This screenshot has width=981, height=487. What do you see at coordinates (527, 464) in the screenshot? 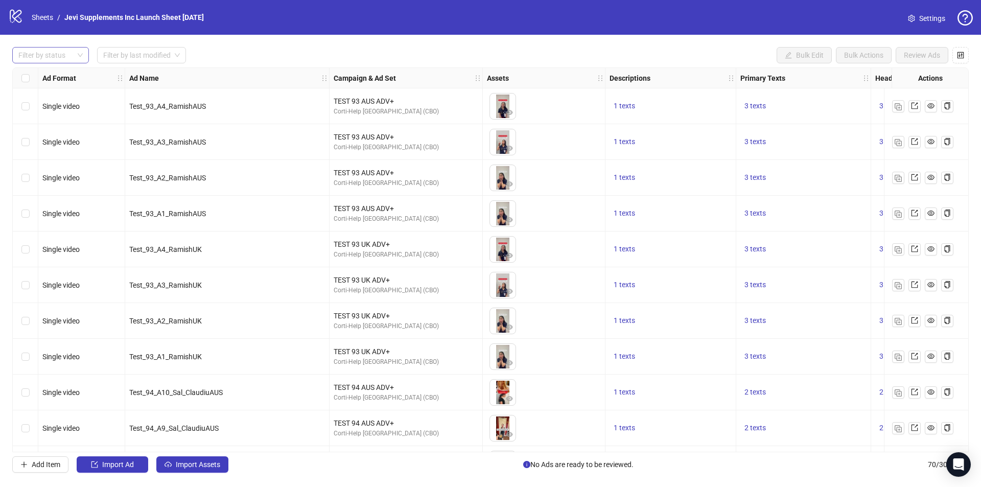
I see `span: info-circle` at bounding box center [527, 464].